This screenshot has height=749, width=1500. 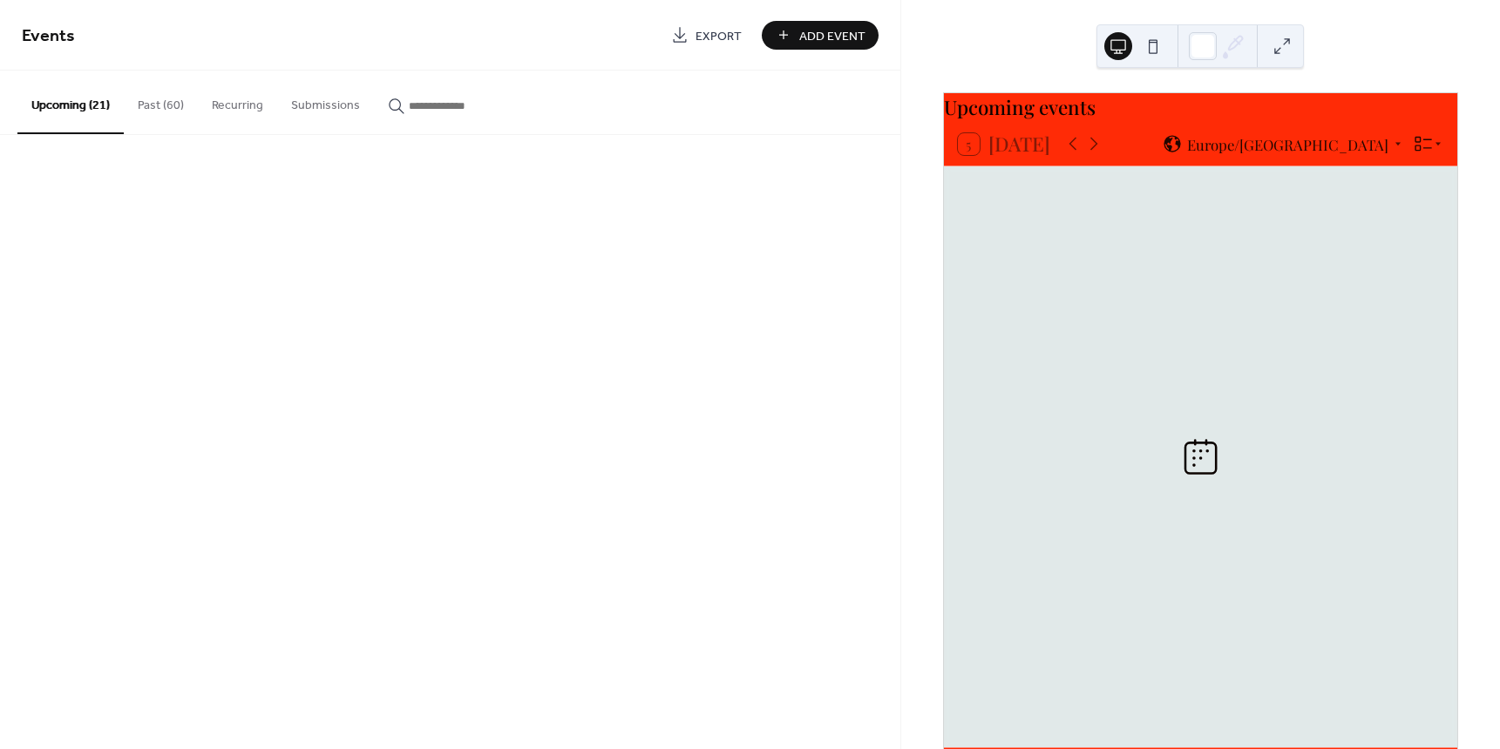 I want to click on button: Submissions, so click(x=325, y=101).